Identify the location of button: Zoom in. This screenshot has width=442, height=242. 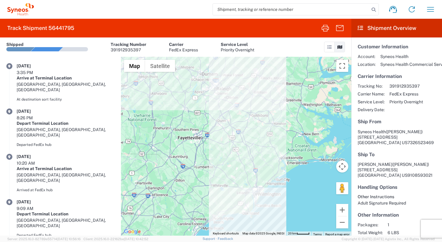
(342, 210).